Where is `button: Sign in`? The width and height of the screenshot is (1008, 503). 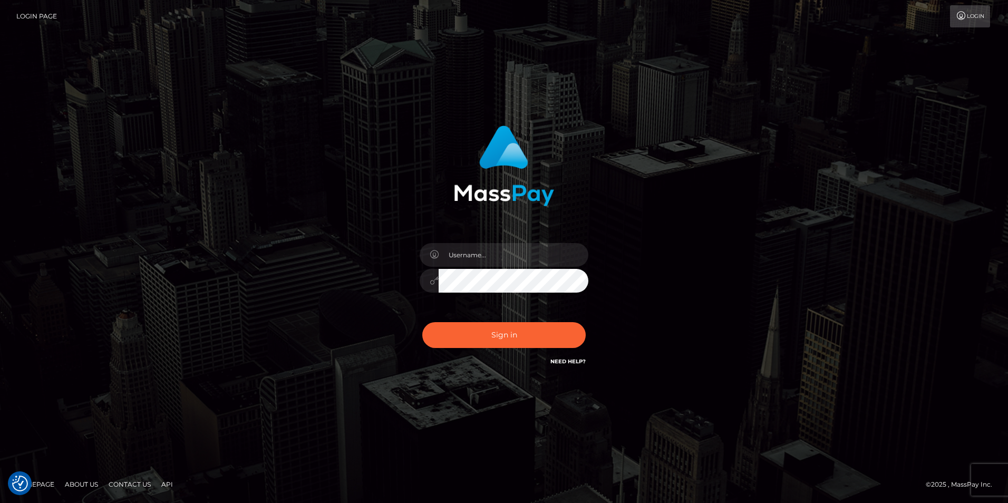 button: Sign in is located at coordinates (504, 335).